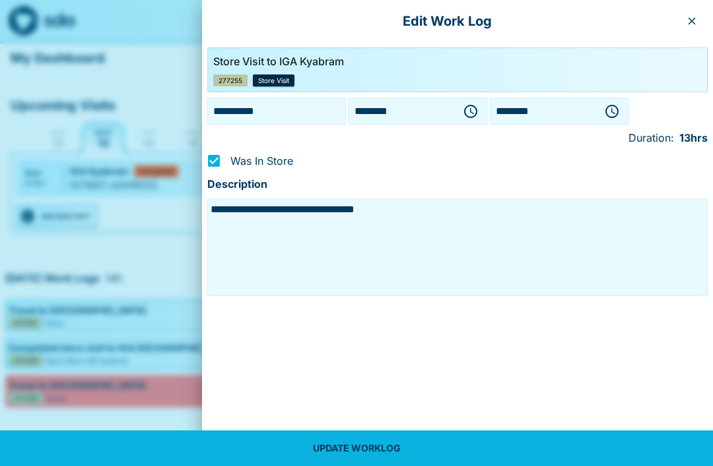  I want to click on input: Choose time, selected time is 10:00 AM, so click(402, 111).